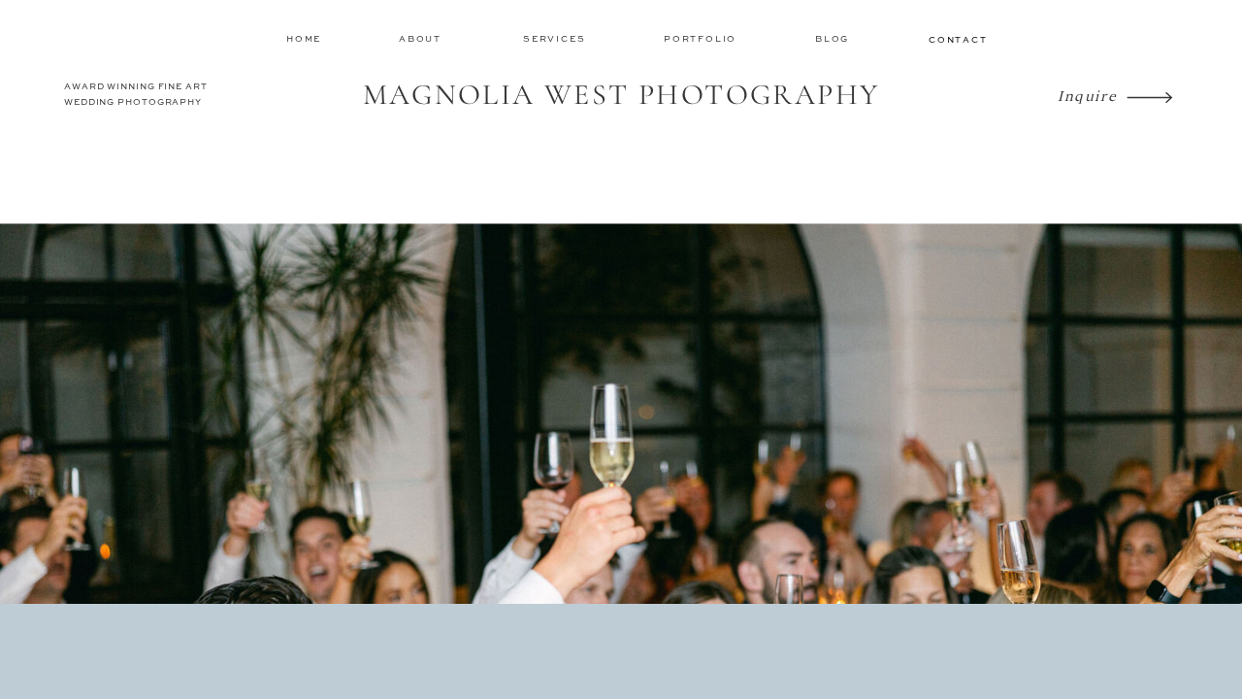 The image size is (1242, 699). I want to click on nav: home, so click(305, 38).